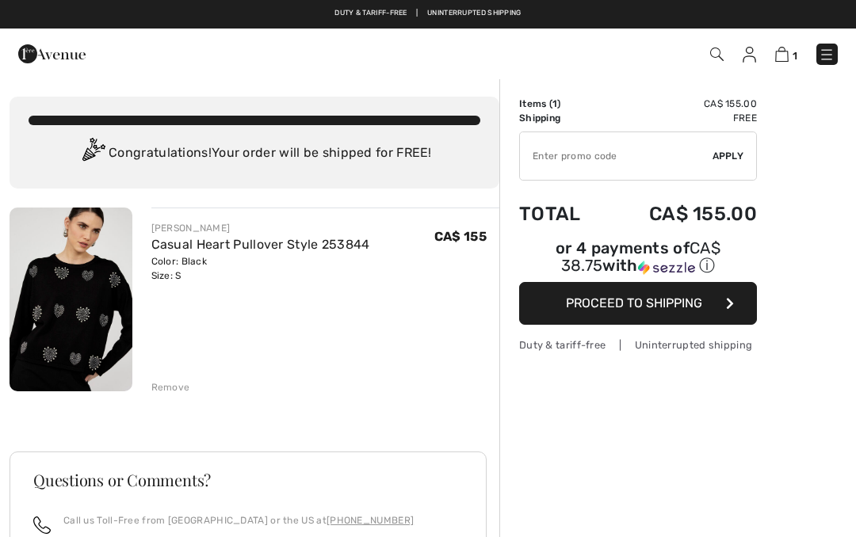 The image size is (856, 537). I want to click on div: Duty & tariff-free | Uninterrupted shipping, so click(638, 345).